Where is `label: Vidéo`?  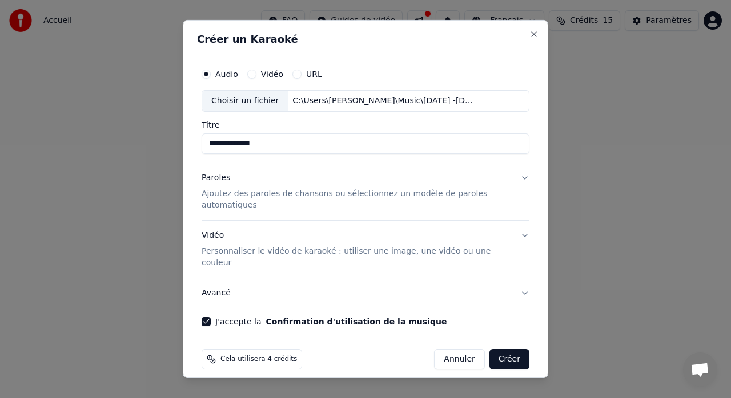 label: Vidéo is located at coordinates (272, 74).